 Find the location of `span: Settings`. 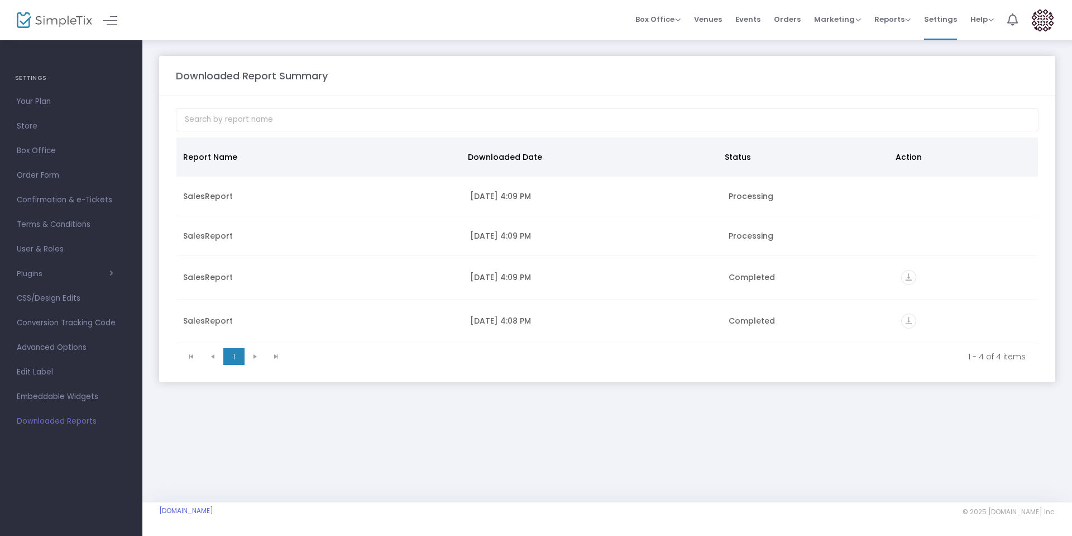

span: Settings is located at coordinates (940, 19).